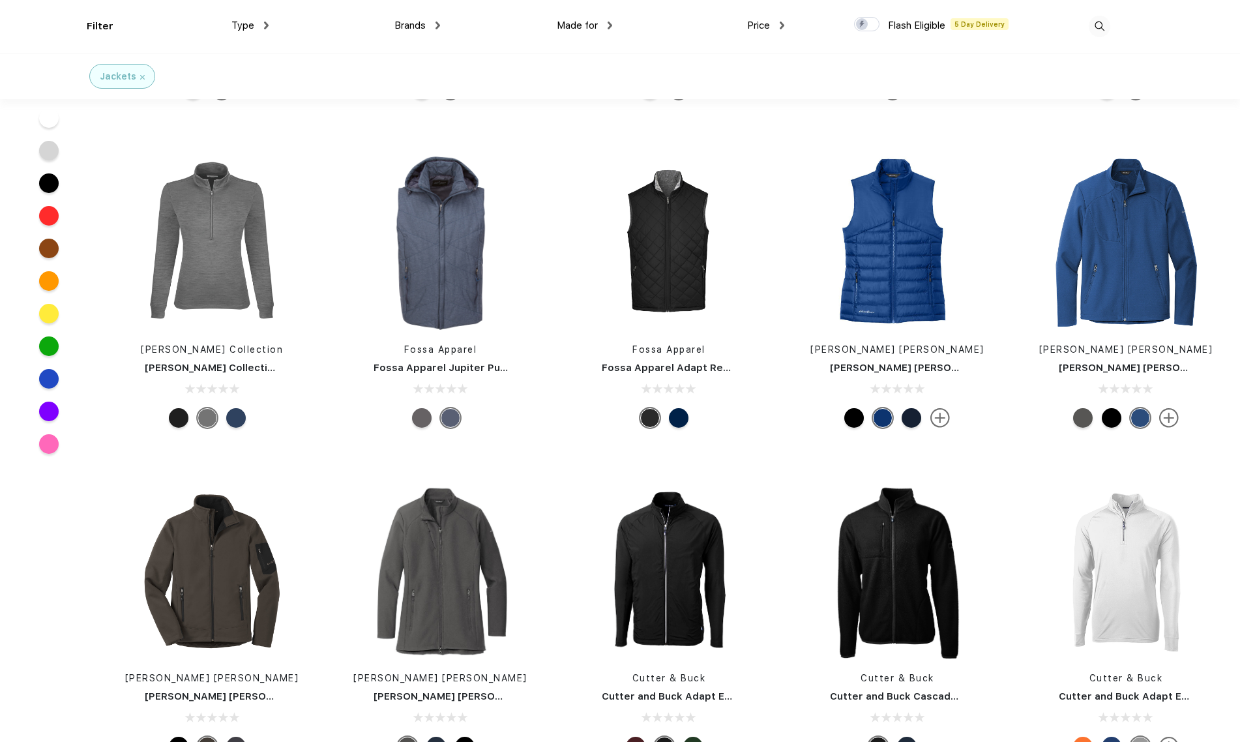 This screenshot has width=1240, height=742. What do you see at coordinates (236, 418) in the screenshot?
I see `div: Navy Heather` at bounding box center [236, 418].